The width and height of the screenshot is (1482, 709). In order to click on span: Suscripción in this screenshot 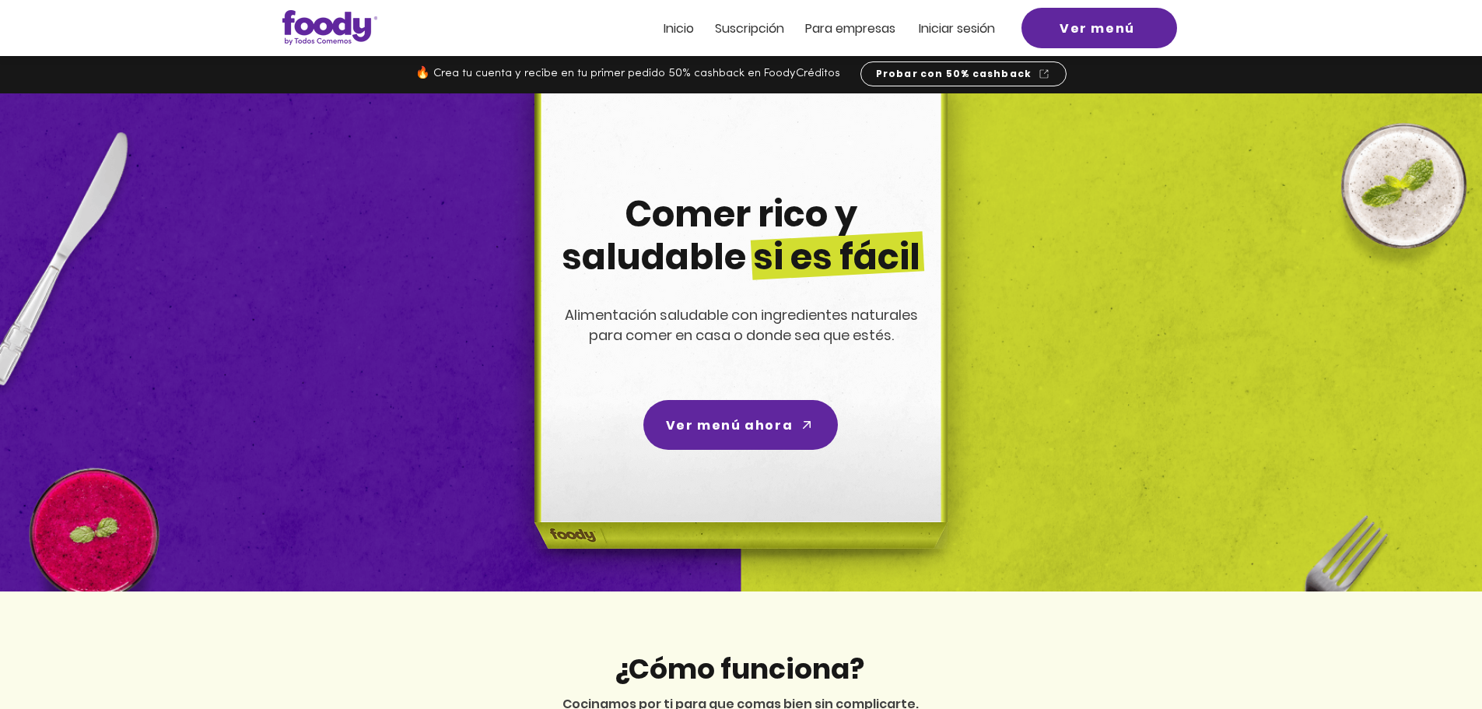, I will do `click(749, 28)`.